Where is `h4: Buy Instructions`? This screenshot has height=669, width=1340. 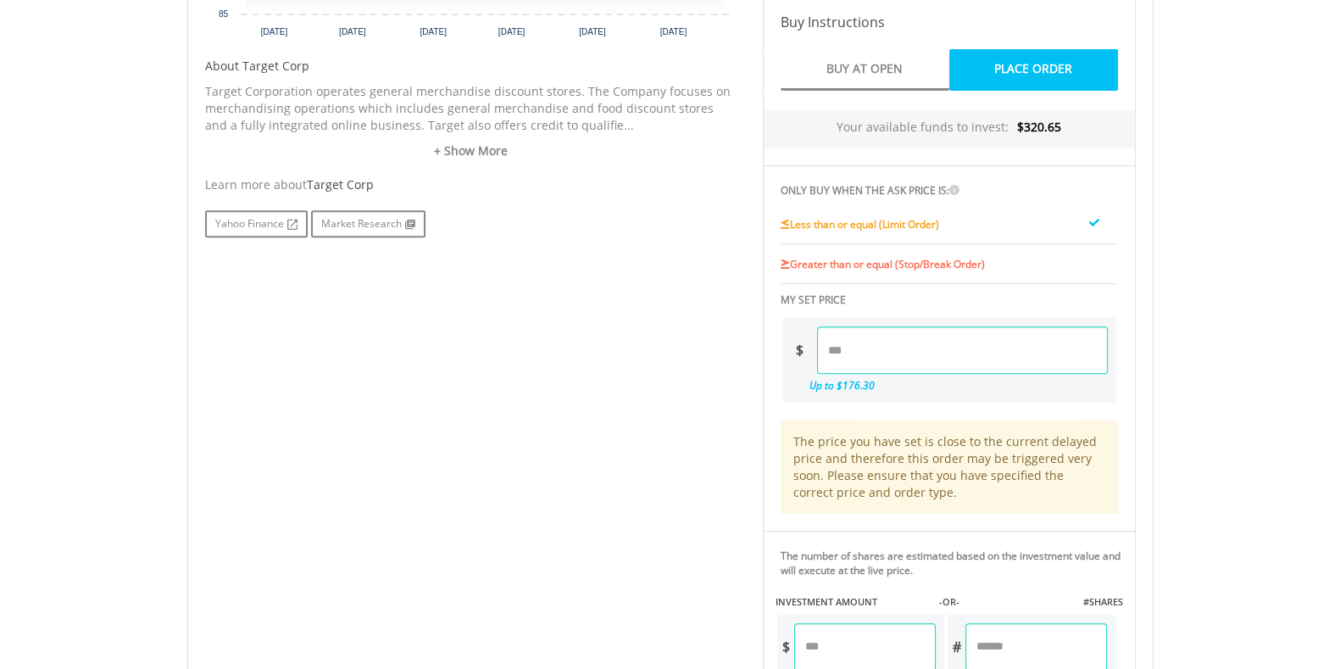 h4: Buy Instructions is located at coordinates (949, 22).